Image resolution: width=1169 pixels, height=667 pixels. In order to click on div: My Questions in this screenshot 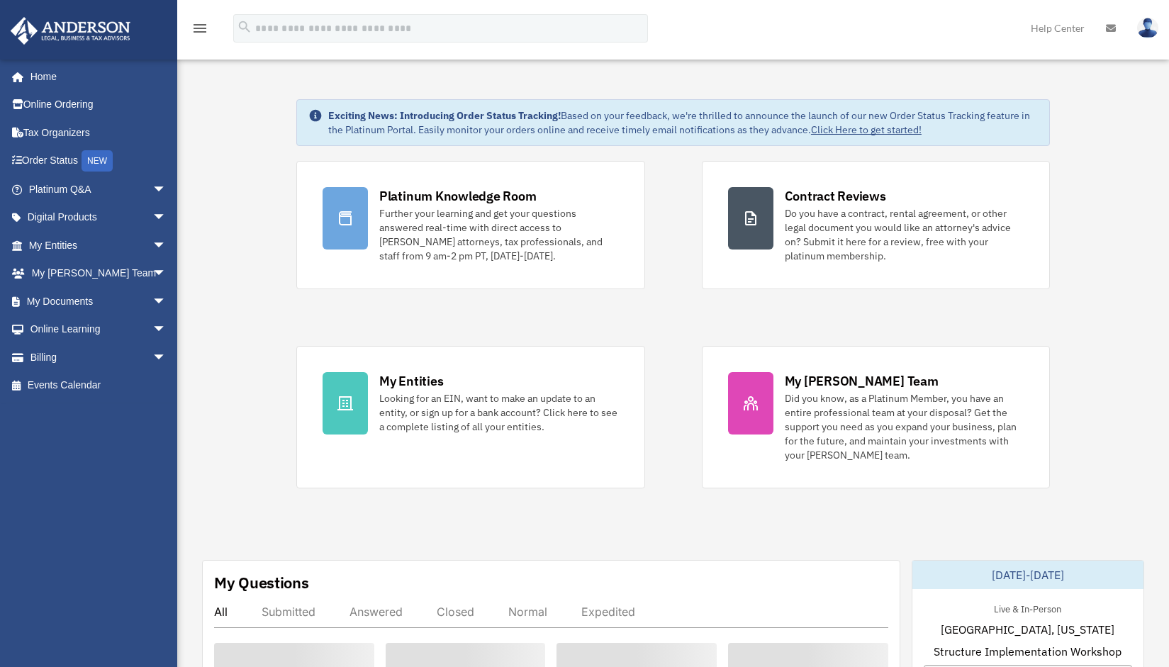, I will do `click(262, 583)`.